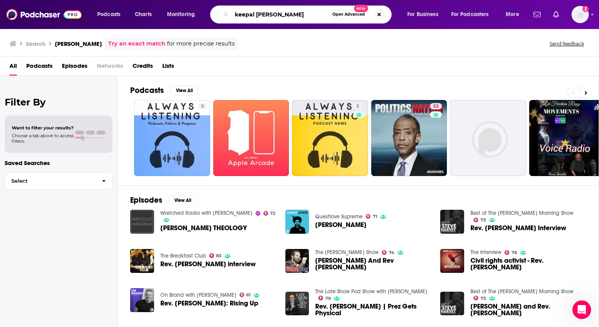  I want to click on img: AL SHARPTON THEOLOGY, so click(142, 222).